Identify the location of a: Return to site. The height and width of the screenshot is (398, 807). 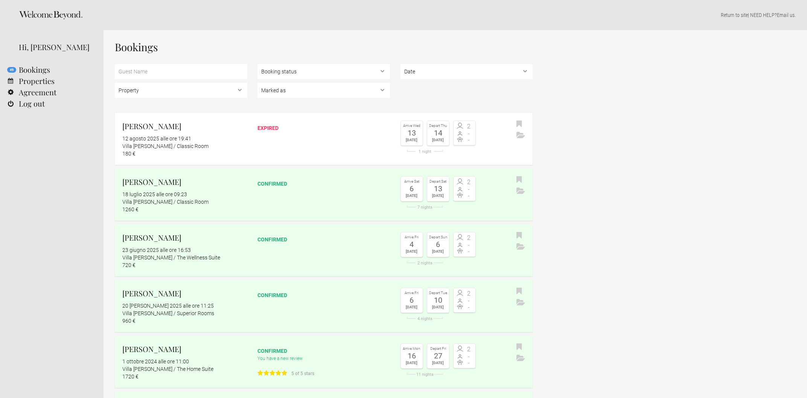
(735, 15).